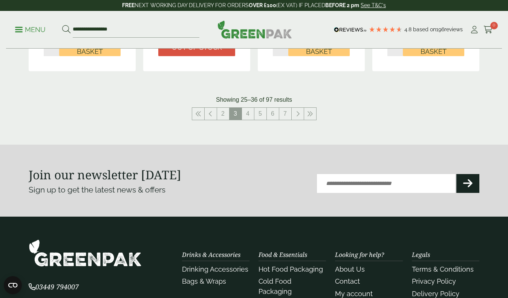 The height and width of the screenshot is (298, 508). What do you see at coordinates (130, 190) in the screenshot?
I see `p: Sign up to get the latest news & offers` at bounding box center [130, 190].